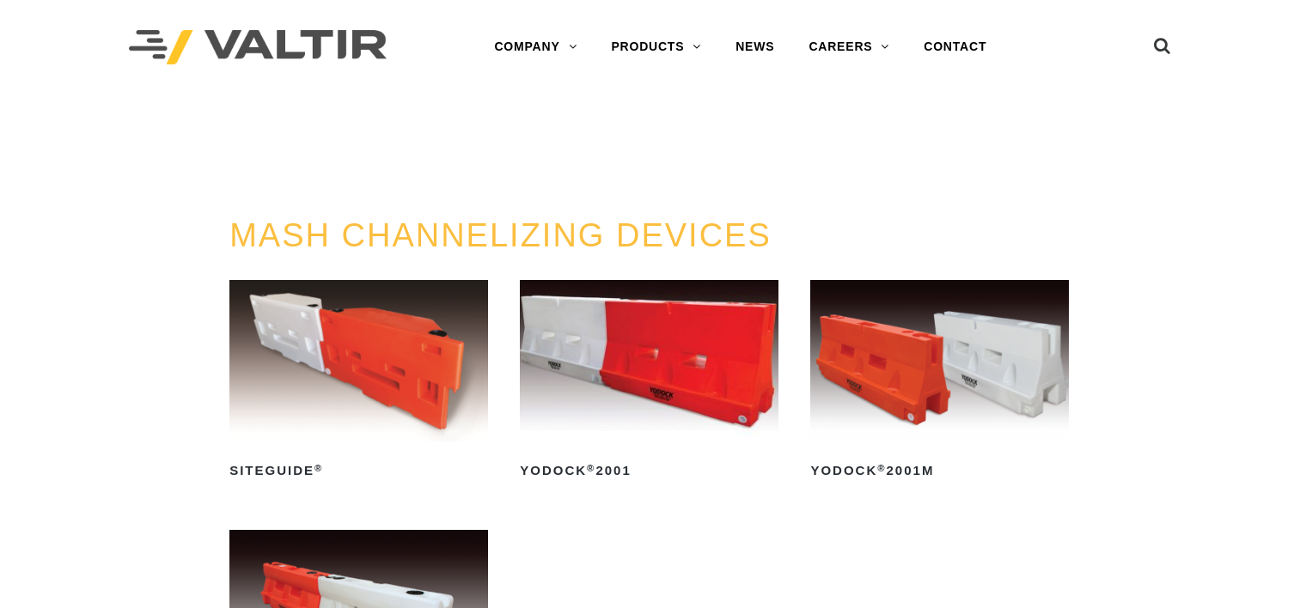  Describe the element at coordinates (649, 361) in the screenshot. I see `img: Yodock 2001 Water Filled Barrier and Barricade` at that location.